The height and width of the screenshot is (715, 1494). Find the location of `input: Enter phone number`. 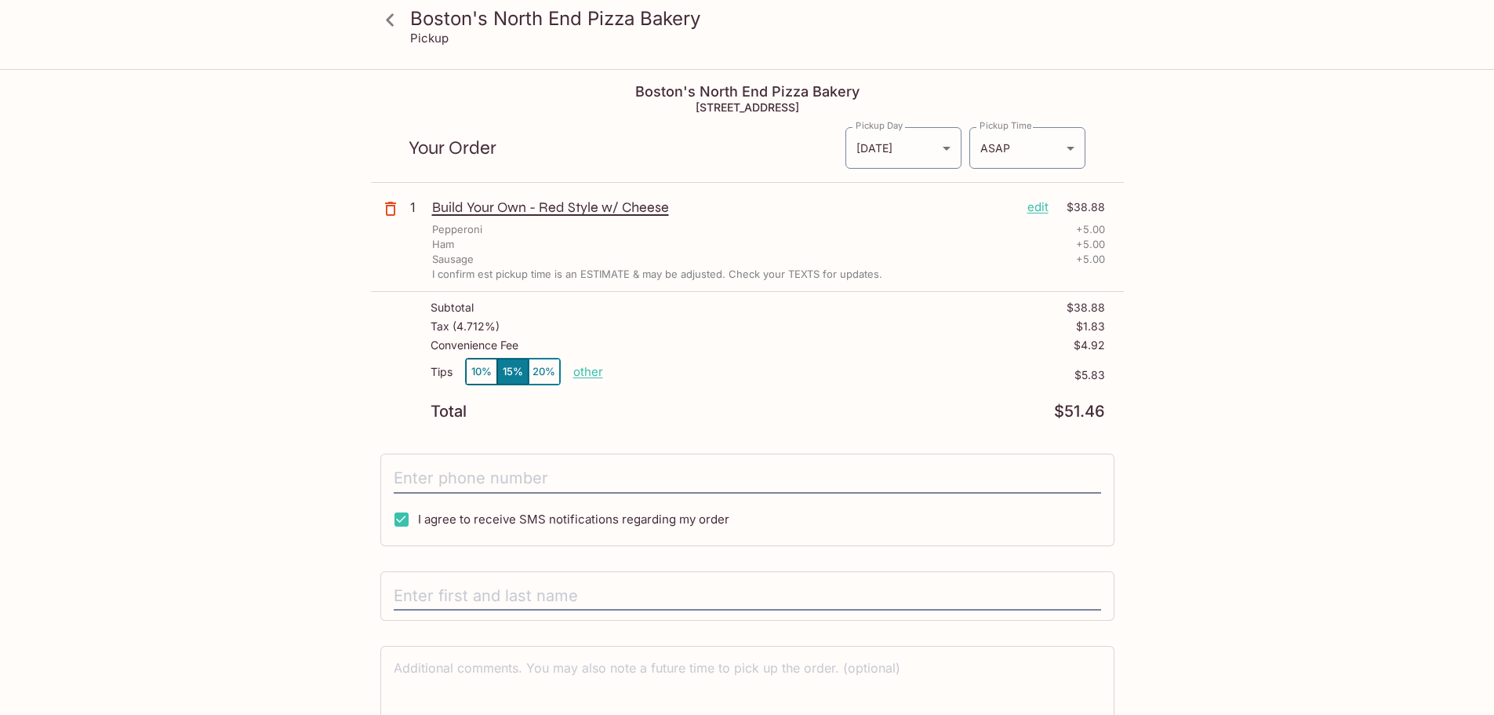

input: Enter phone number is located at coordinates (747, 478).